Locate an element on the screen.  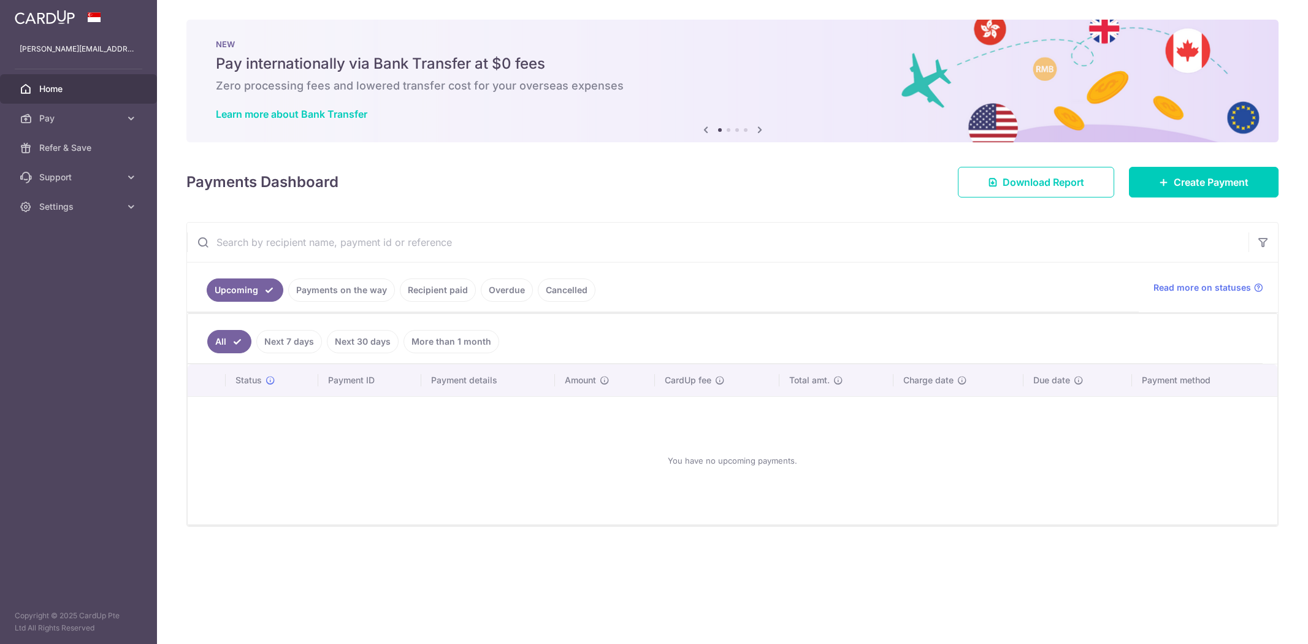
a: Create Payment is located at coordinates (1204, 182).